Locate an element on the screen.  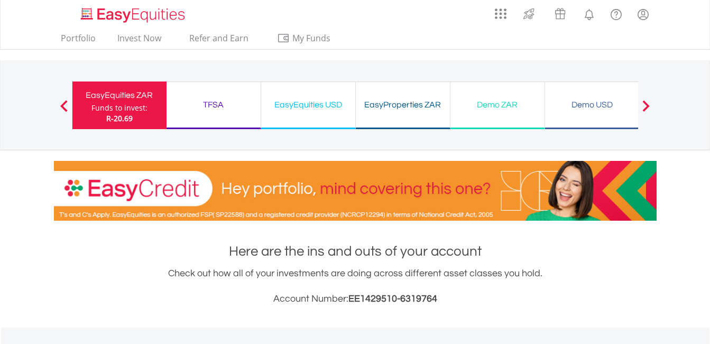
button: Previous is located at coordinates (64, 110).